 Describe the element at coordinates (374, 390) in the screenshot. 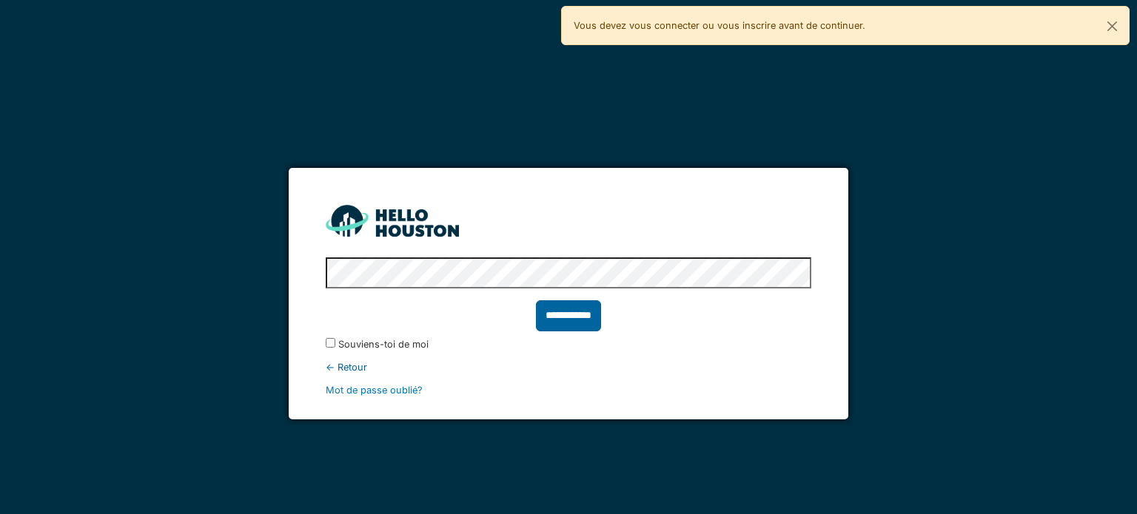

I see `a: Mot de passe oublié?` at that location.